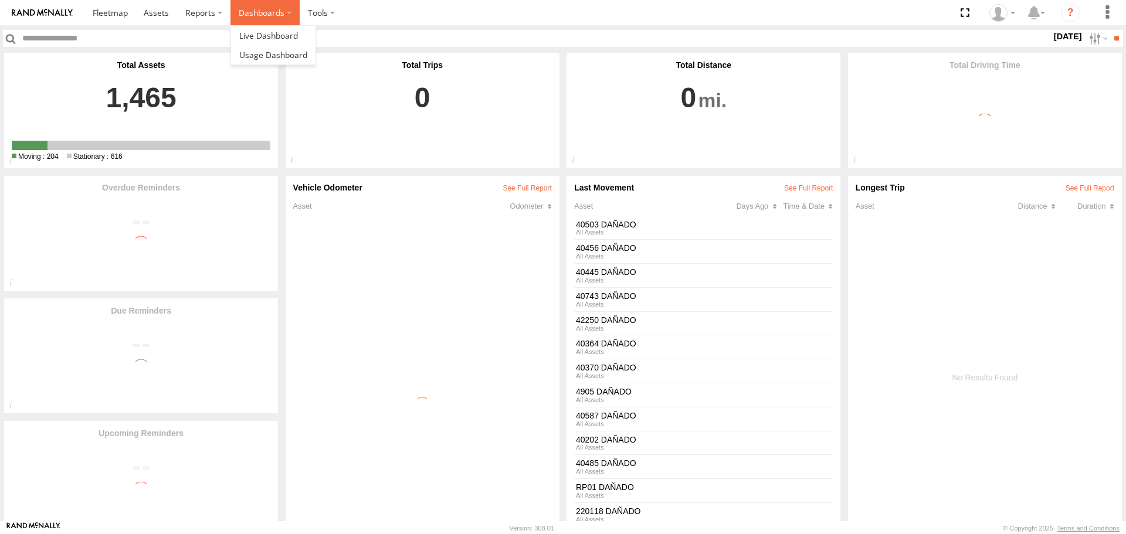  I want to click on span: 204, so click(35, 157).